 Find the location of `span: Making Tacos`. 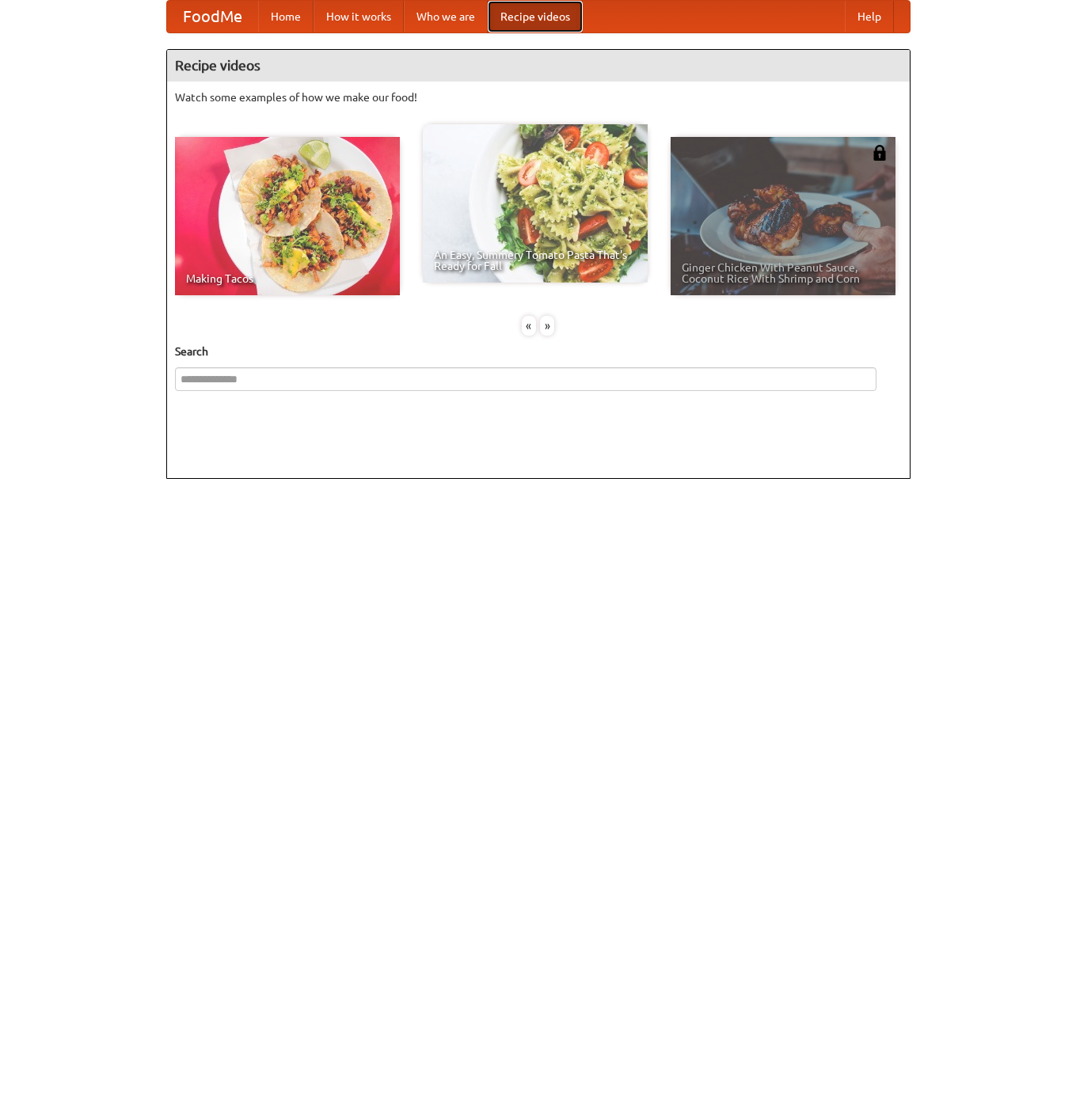

span: Making Tacos is located at coordinates (287, 279).